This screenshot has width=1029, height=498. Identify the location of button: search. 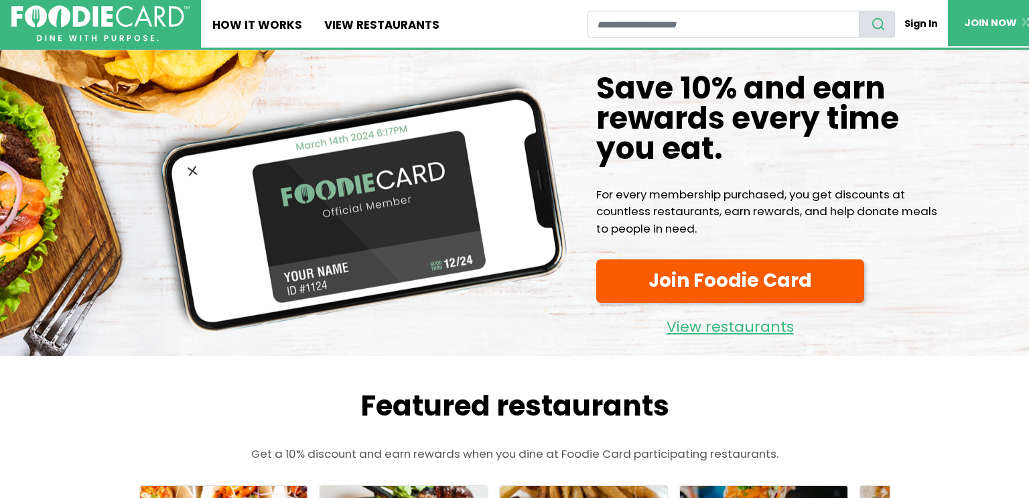
(877, 24).